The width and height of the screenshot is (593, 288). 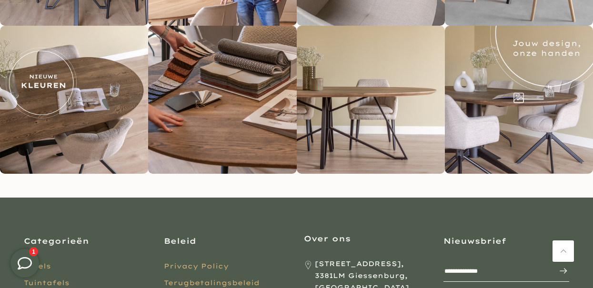 What do you see at coordinates (506, 241) in the screenshot?
I see `h3: Nieuwsbrief` at bounding box center [506, 241].